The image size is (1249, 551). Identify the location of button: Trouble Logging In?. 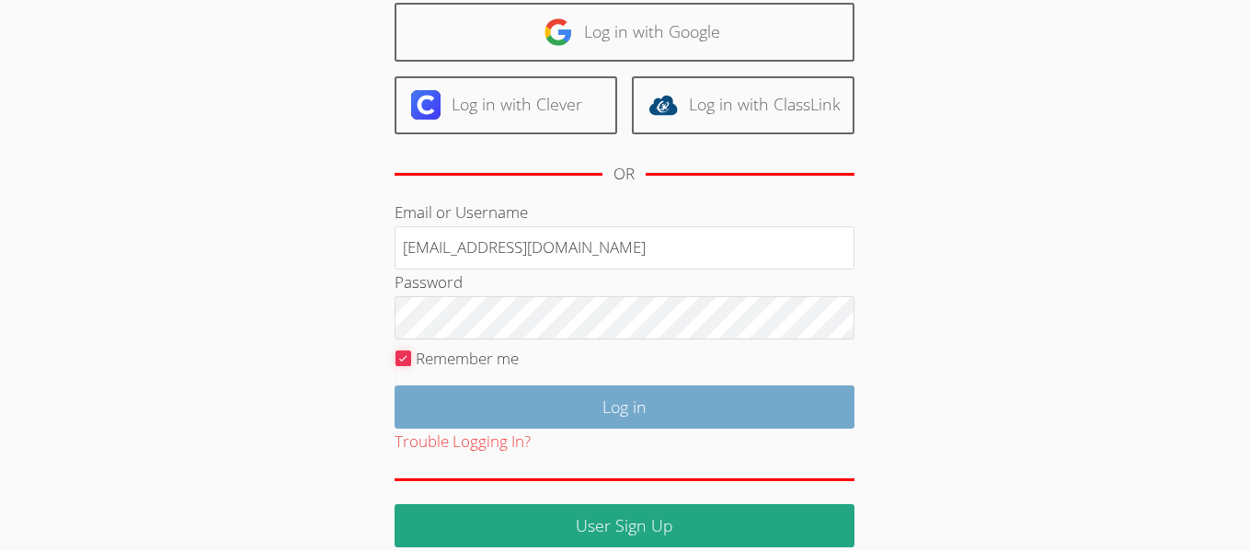
(463, 442).